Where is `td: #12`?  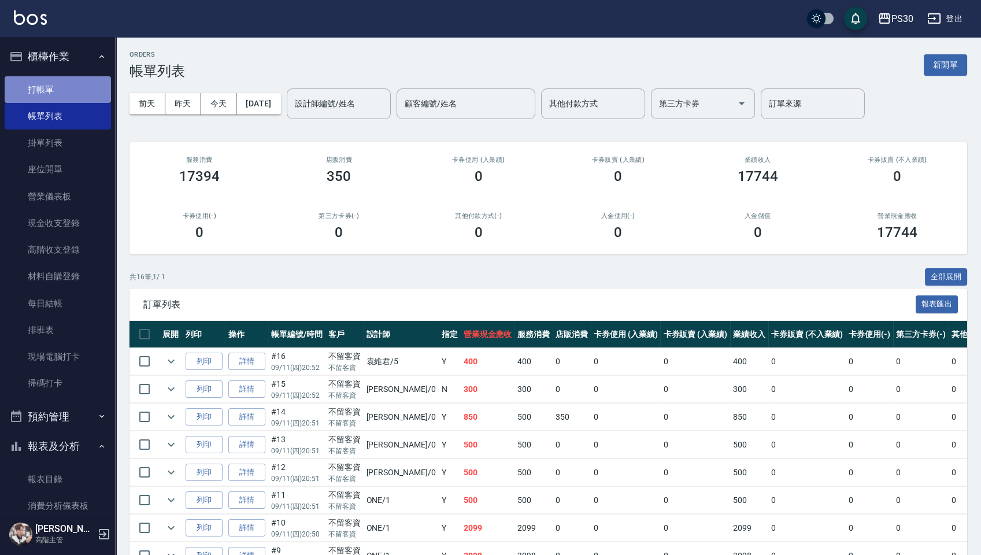
td: #12 is located at coordinates (297, 472).